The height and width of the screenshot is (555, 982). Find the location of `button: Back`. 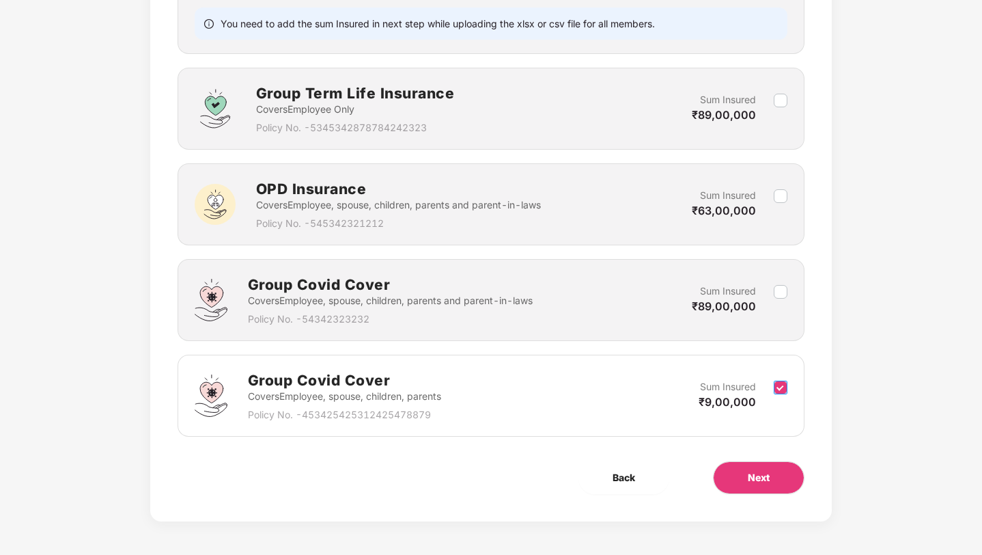

button: Back is located at coordinates (624, 478).